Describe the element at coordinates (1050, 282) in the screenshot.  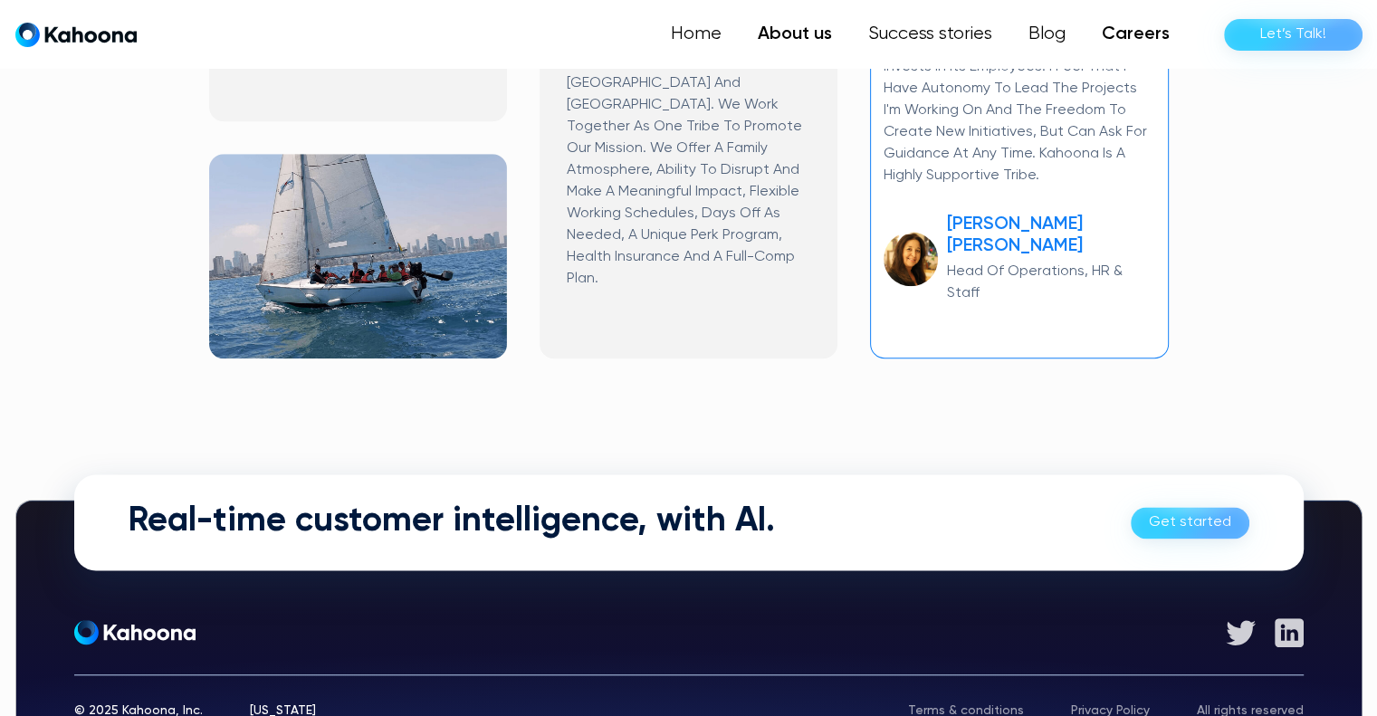
I see `p: Head Of Operations, HR & Staff` at that location.